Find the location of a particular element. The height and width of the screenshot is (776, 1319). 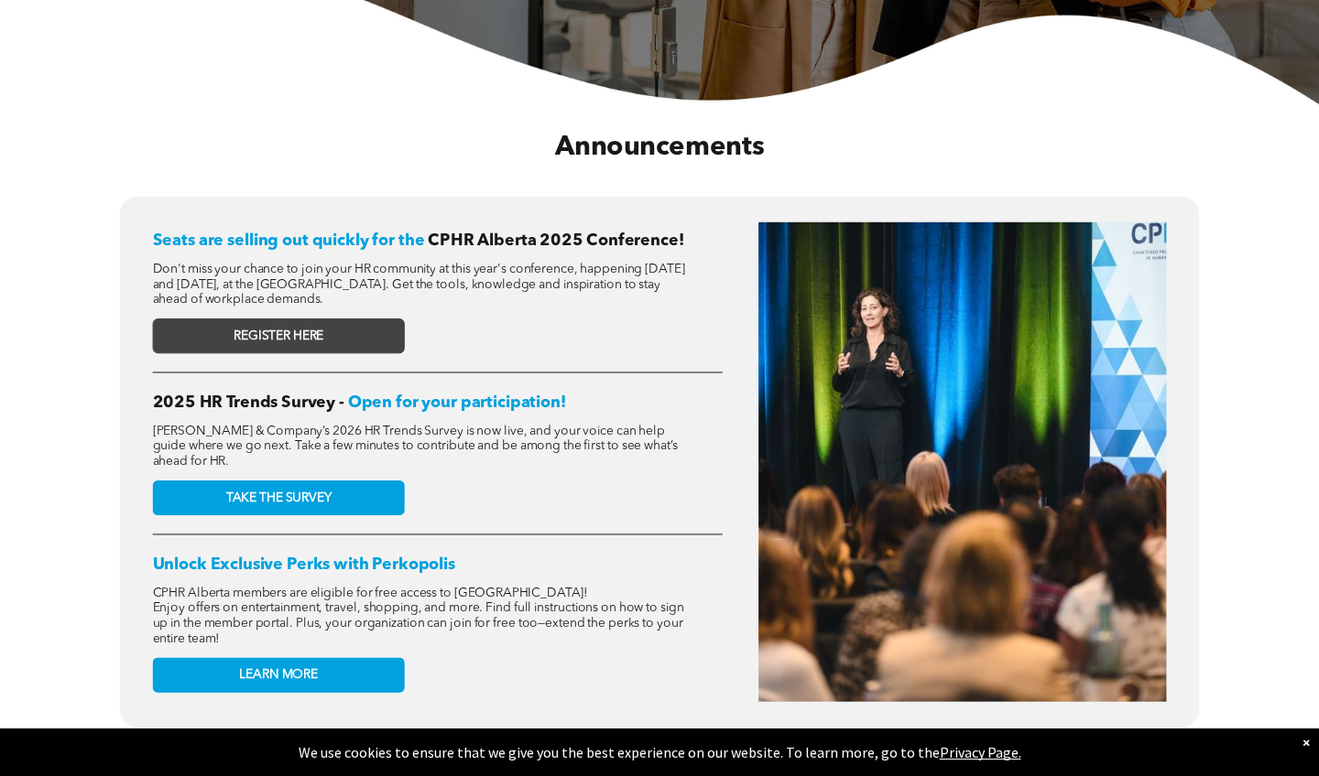

a: REGISTER HERE is located at coordinates (278, 336).